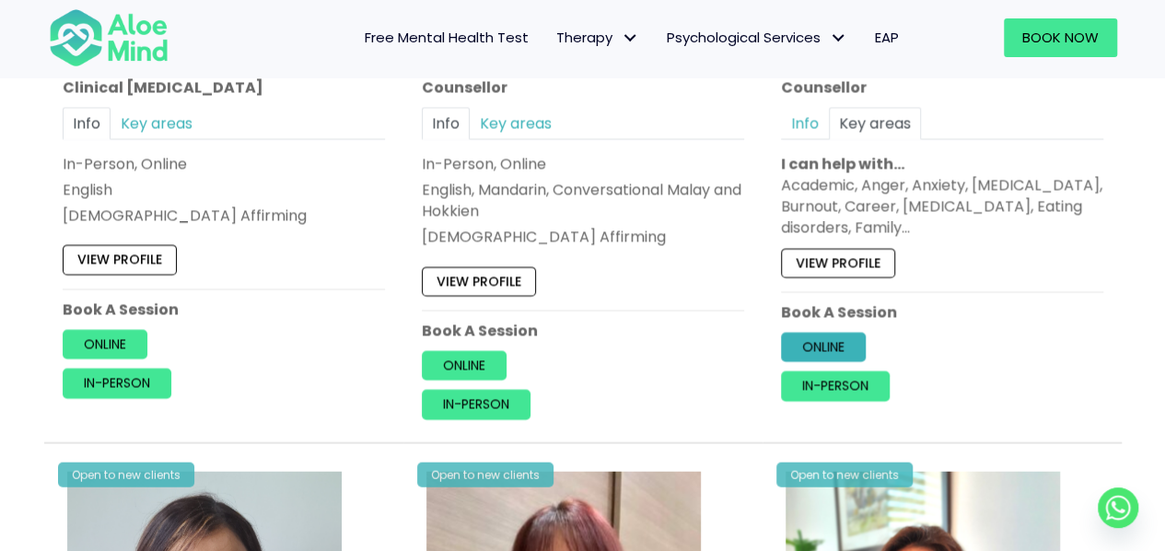  Describe the element at coordinates (598, 38) in the screenshot. I see `a: TherapyTherapy: submenu` at that location.